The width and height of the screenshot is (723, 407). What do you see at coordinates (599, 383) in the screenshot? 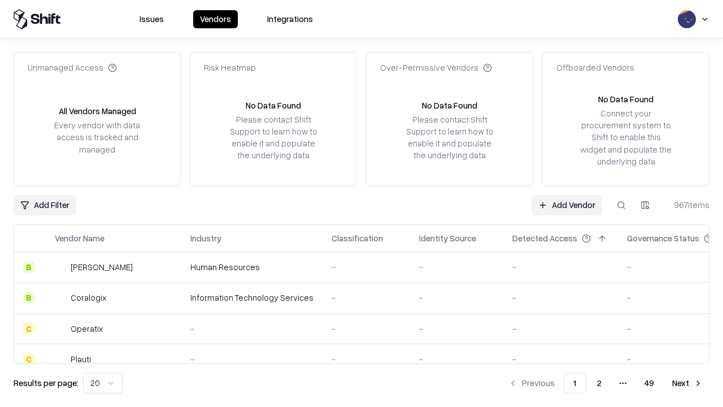
I see `button: 2` at bounding box center [599, 383].